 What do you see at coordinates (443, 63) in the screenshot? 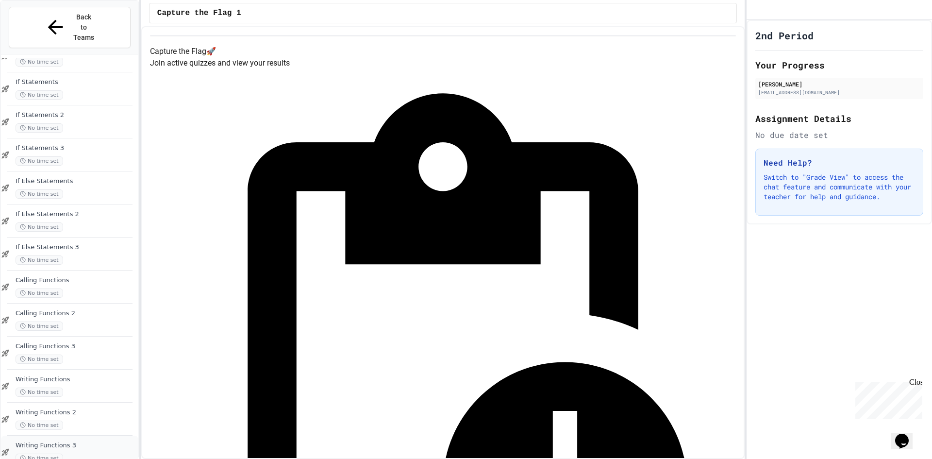
I see `p: Join active quizzes and view your results` at bounding box center [443, 63].